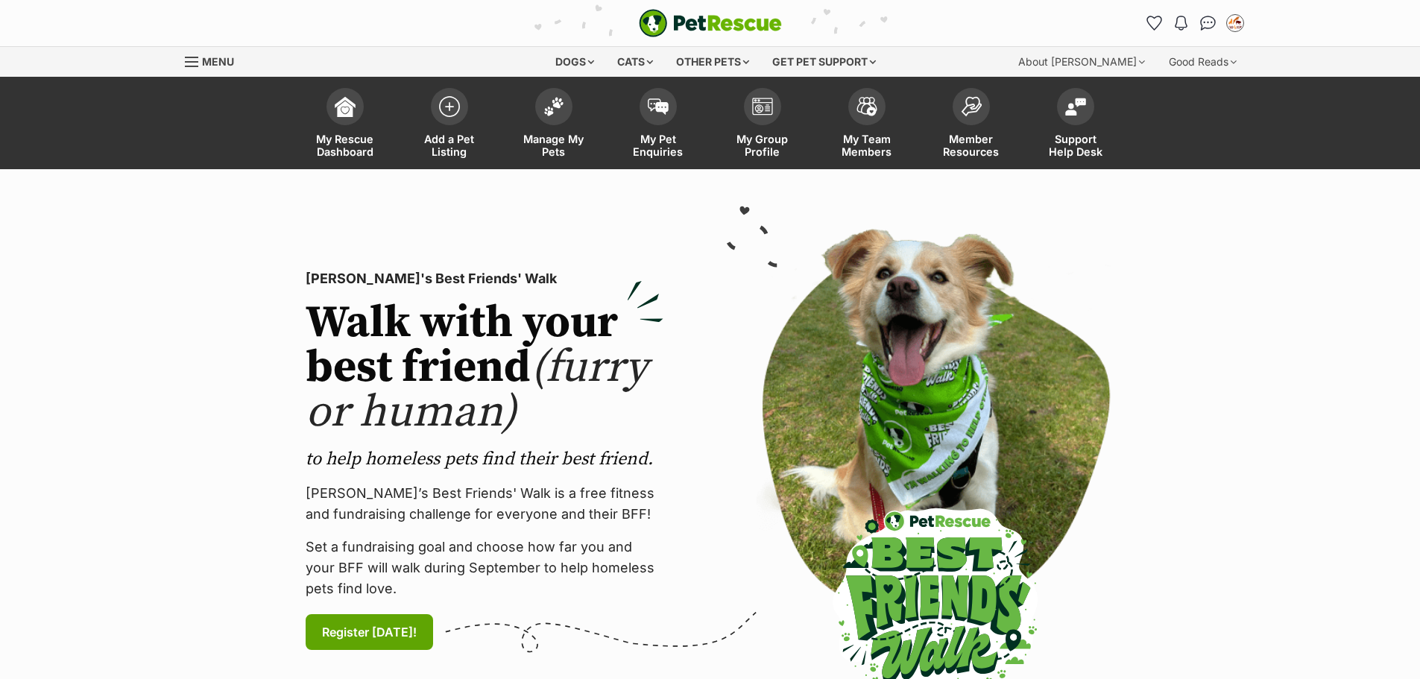 The height and width of the screenshot is (679, 1420). What do you see at coordinates (1181, 23) in the screenshot?
I see `img: notifications-46538b983faf8c2785f20acdc204bb7945ddae34d4c08c2a6579f10ce5e182be.svg` at bounding box center [1181, 23].